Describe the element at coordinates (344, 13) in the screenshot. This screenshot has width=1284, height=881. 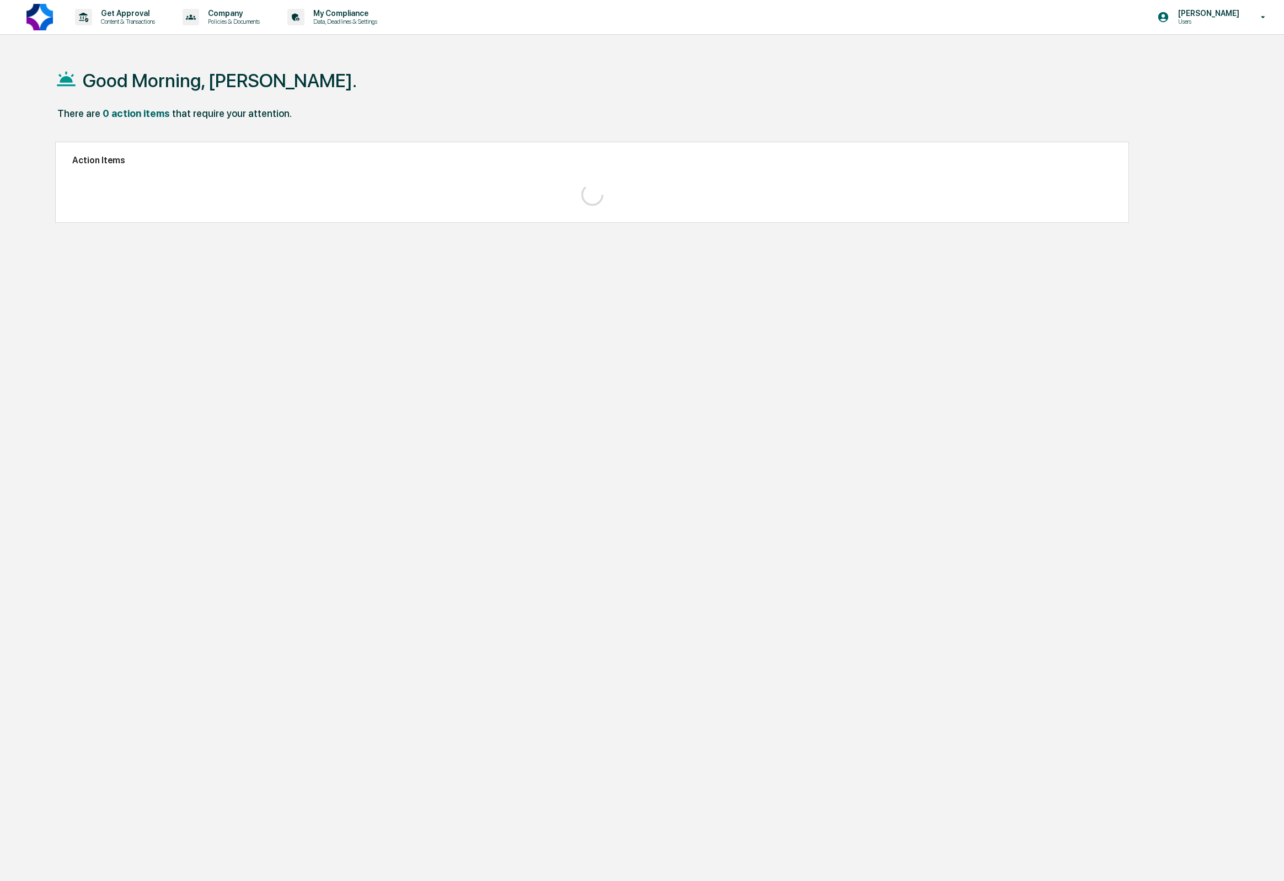
I see `p: My Compliance` at that location.